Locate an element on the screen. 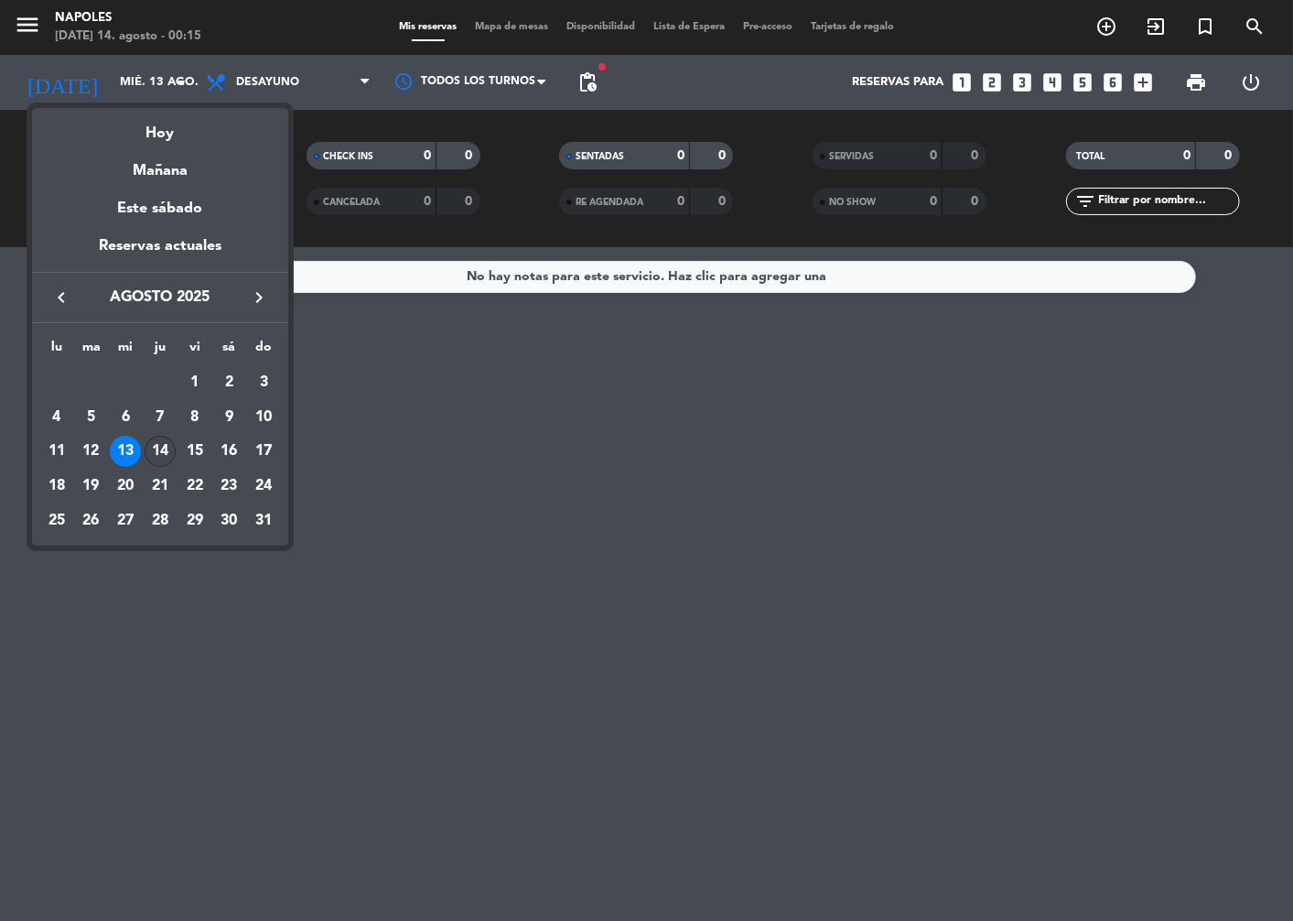  td: 11 de agosto de 2025 is located at coordinates (57, 452).